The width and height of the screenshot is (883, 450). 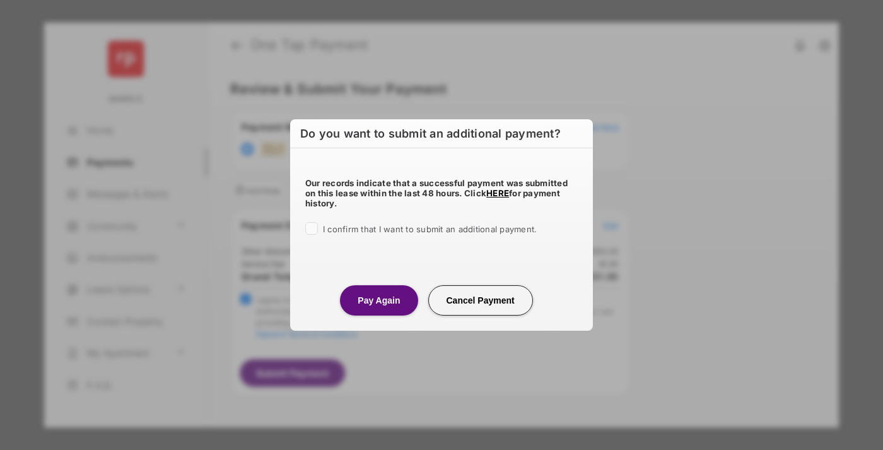 What do you see at coordinates (481, 300) in the screenshot?
I see `button: Cancel Payment` at bounding box center [481, 300].